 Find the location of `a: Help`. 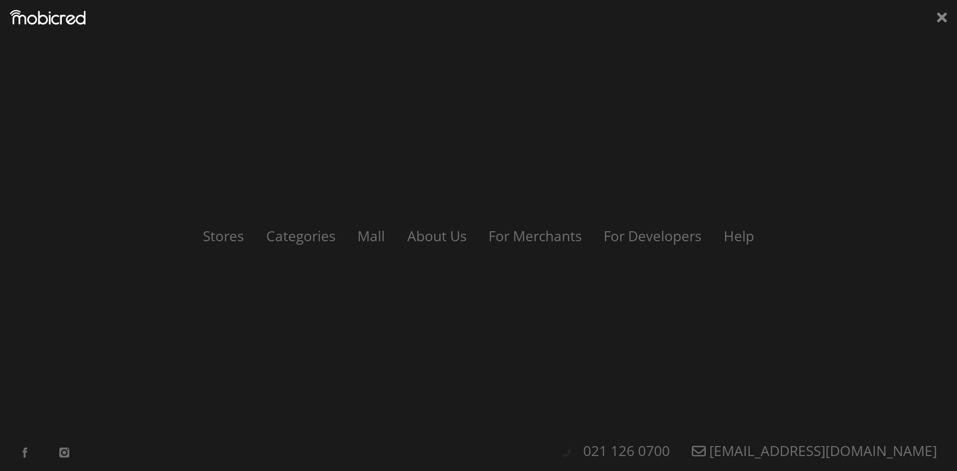

a: Help is located at coordinates (739, 236).